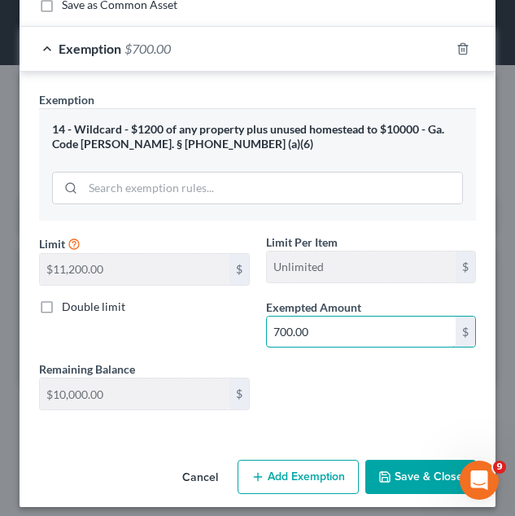  Describe the element at coordinates (302, 242) in the screenshot. I see `label: Limit Per Item` at that location.